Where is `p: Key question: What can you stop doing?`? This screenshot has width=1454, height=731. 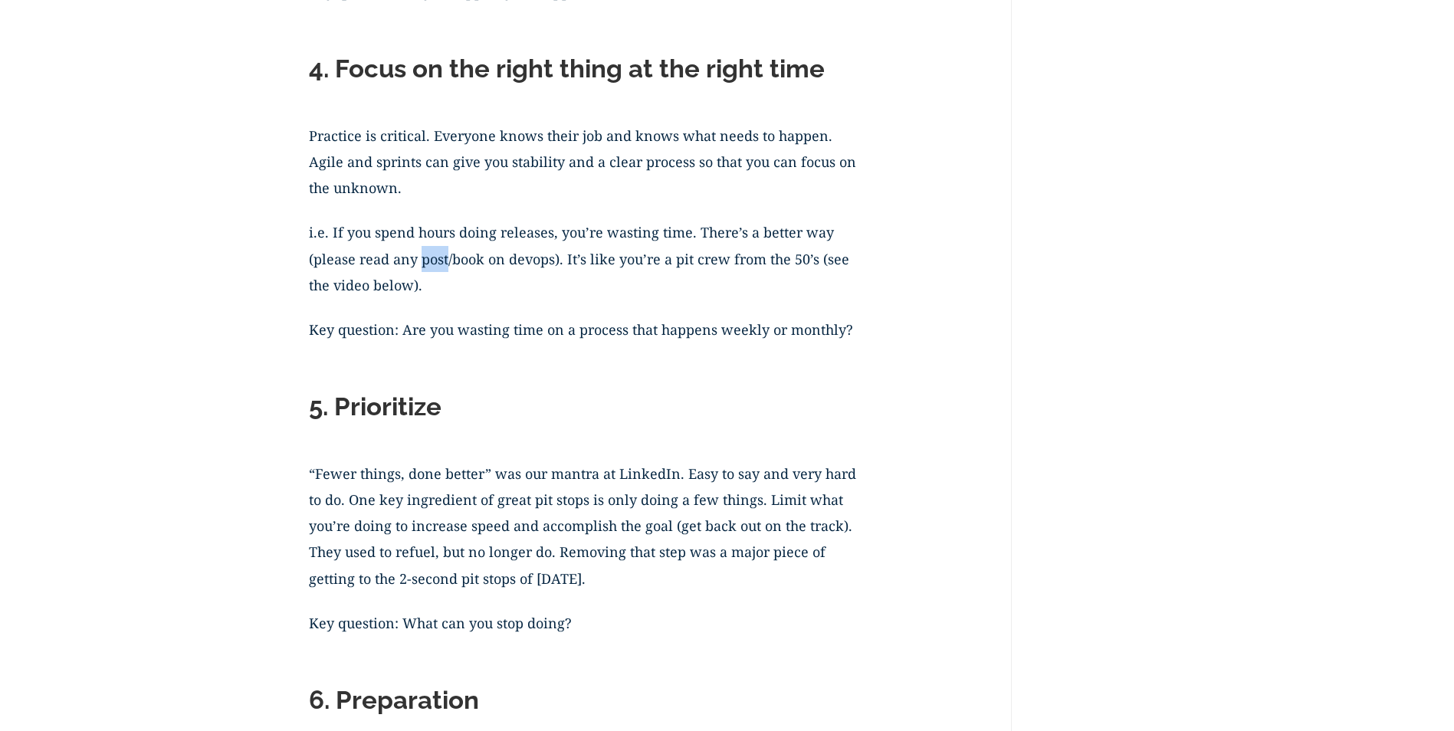 p: Key question: What can you stop doing? is located at coordinates (589, 633).